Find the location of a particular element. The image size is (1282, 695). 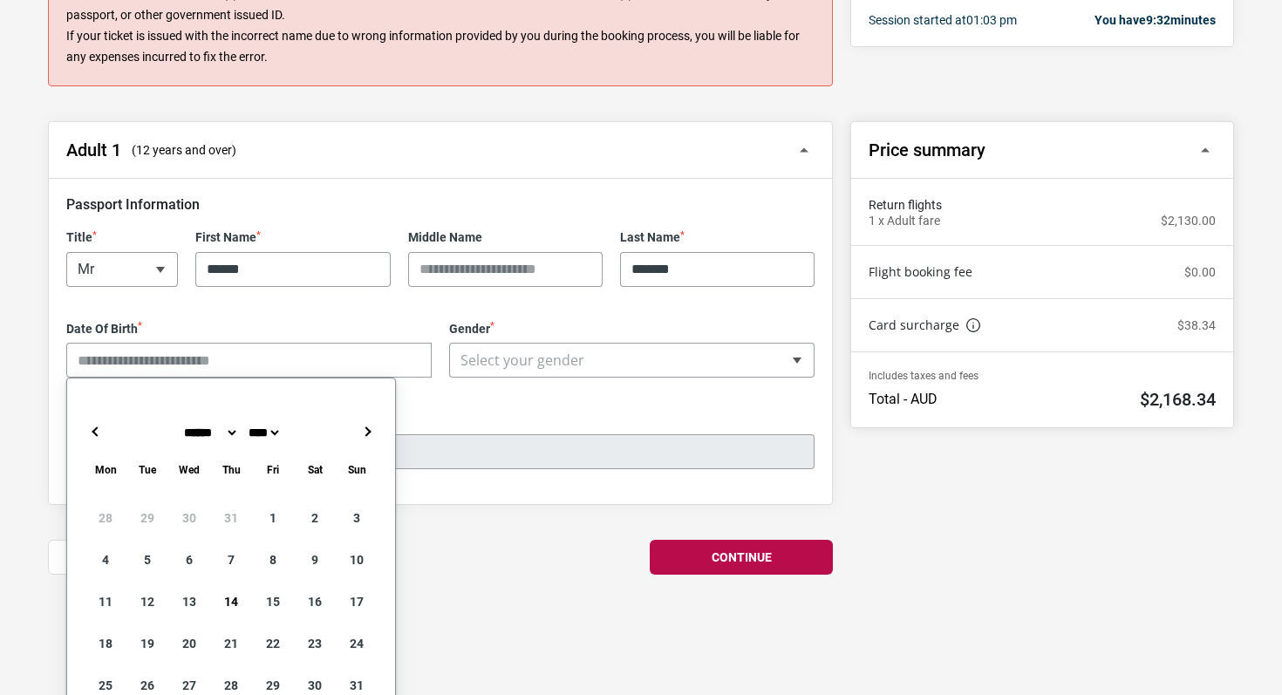

div: 2 is located at coordinates (315, 518).